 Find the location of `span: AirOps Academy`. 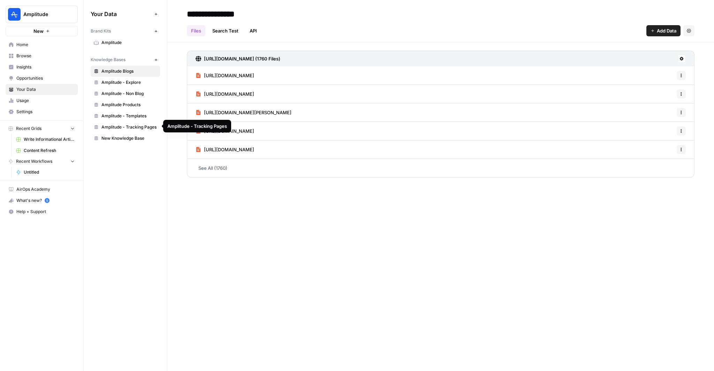

span: AirOps Academy is located at coordinates (45, 189).